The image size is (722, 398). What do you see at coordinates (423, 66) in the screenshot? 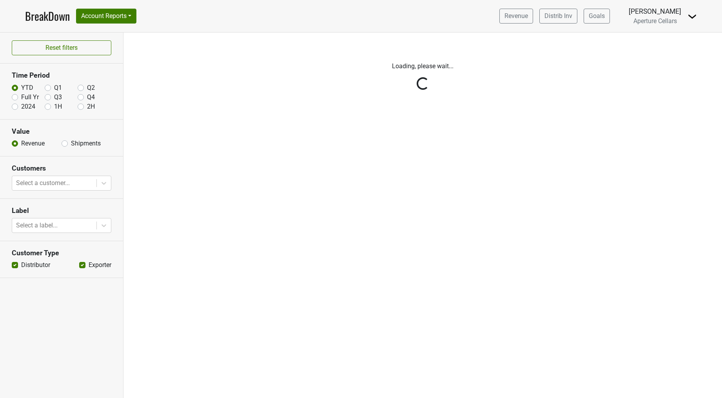
I see `p: Loading, please wait...` at bounding box center [423, 66].